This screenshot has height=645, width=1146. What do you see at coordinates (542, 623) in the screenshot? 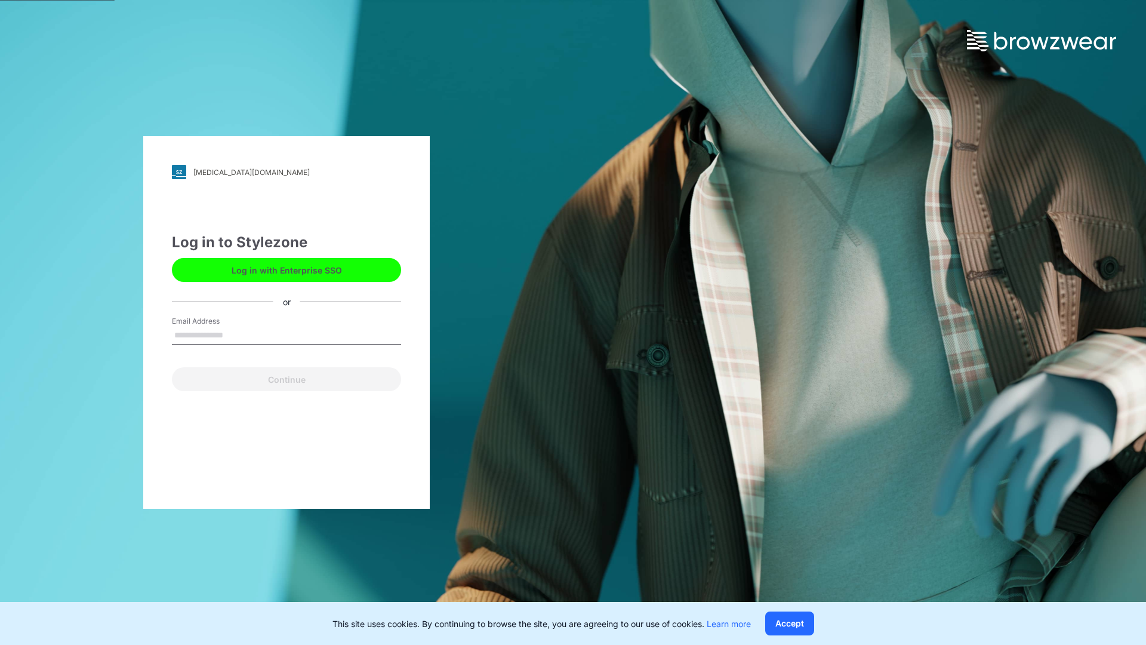
I see `p: This site uses cookies. By continuing to browse the site, you are agreeing to our use of cookies.` at bounding box center [542, 623].